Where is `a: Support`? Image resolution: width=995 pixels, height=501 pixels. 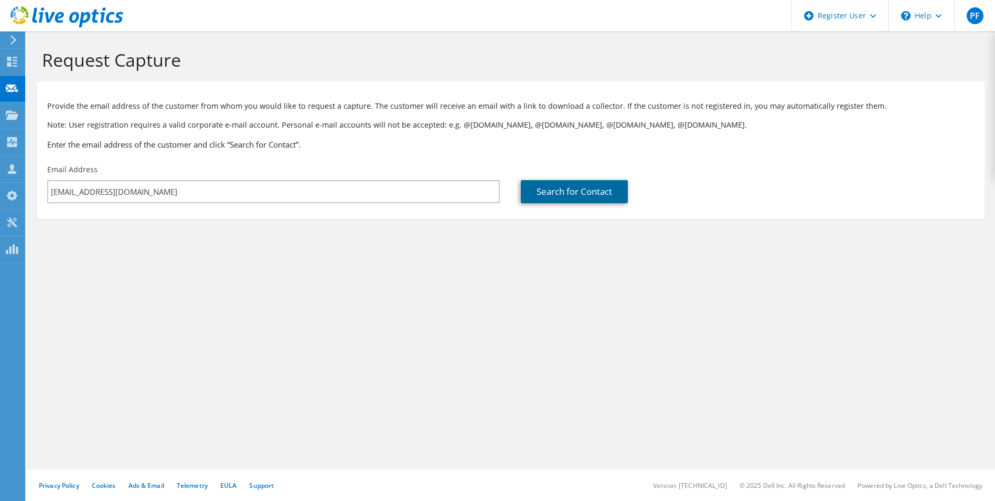 a: Support is located at coordinates (261, 485).